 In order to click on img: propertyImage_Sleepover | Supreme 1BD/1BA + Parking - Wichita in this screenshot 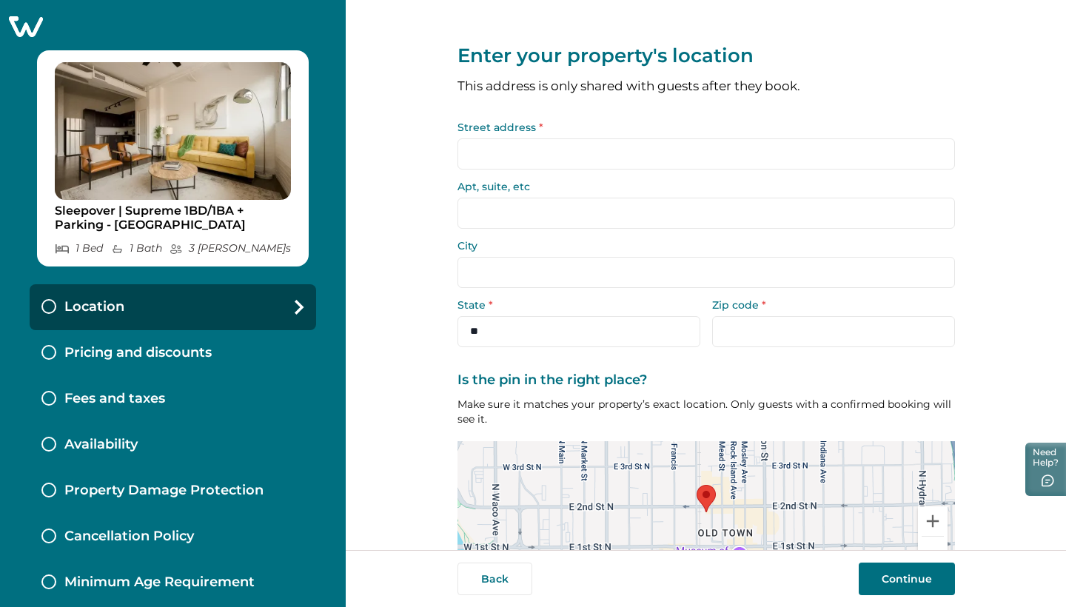, I will do `click(172, 131)`.